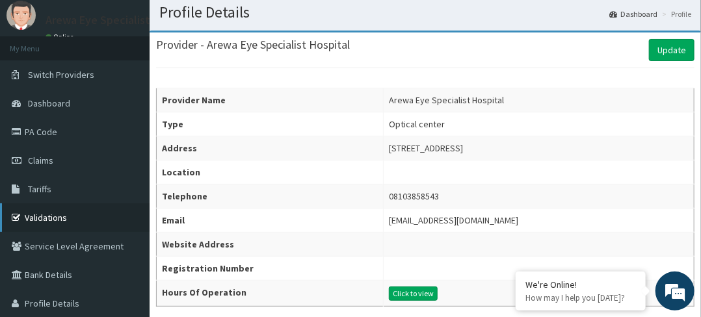 Image resolution: width=701 pixels, height=317 pixels. What do you see at coordinates (446, 100) in the screenshot?
I see `div: Arewa Eye Specialist Hospital` at bounding box center [446, 100].